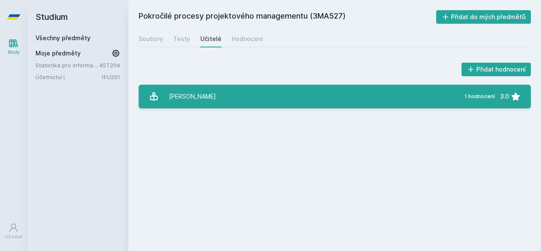 Image resolution: width=541 pixels, height=251 pixels. Describe the element at coordinates (67, 65) in the screenshot. I see `a: Statistika pro informatiky` at that location.